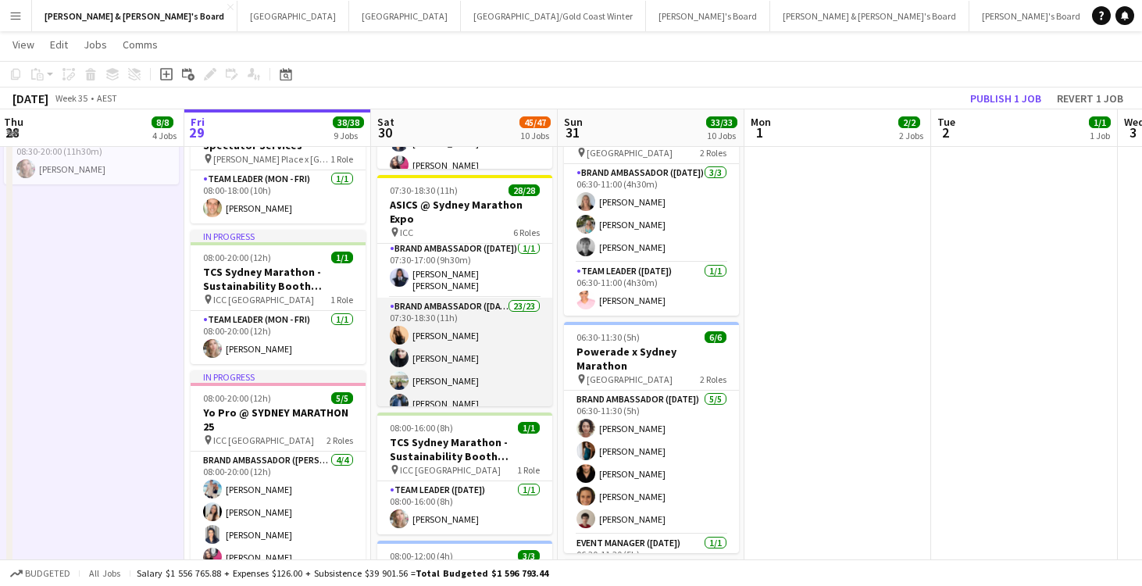  Describe the element at coordinates (945, 132) in the screenshot. I see `span: 2` at that location.